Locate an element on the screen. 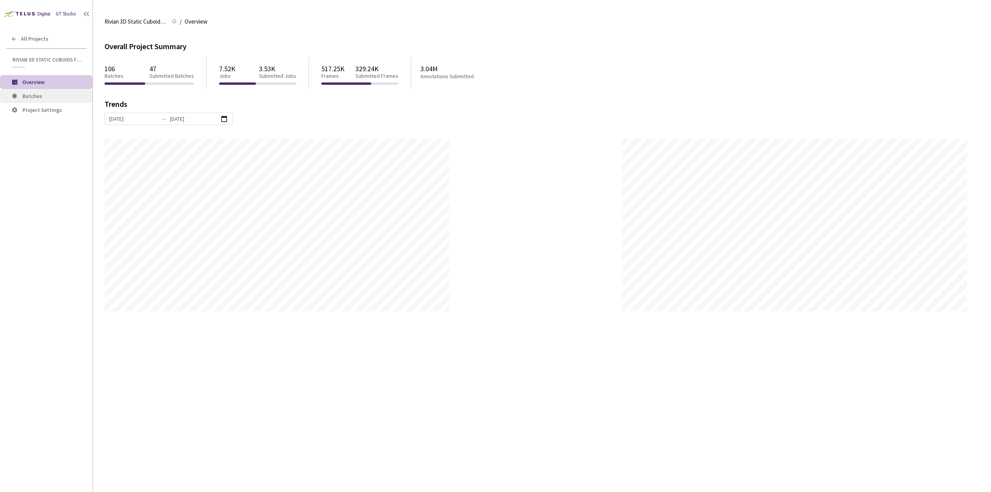 This screenshot has height=492, width=991. p: Submitted Batches is located at coordinates (172, 76).